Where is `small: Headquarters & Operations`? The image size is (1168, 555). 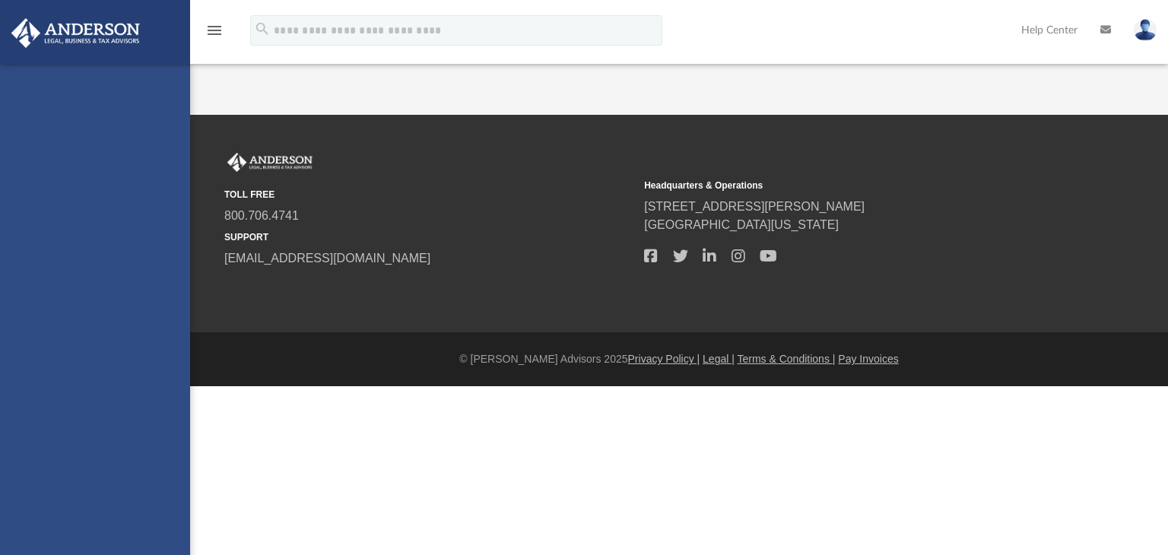
small: Headquarters & Operations is located at coordinates (848, 185).